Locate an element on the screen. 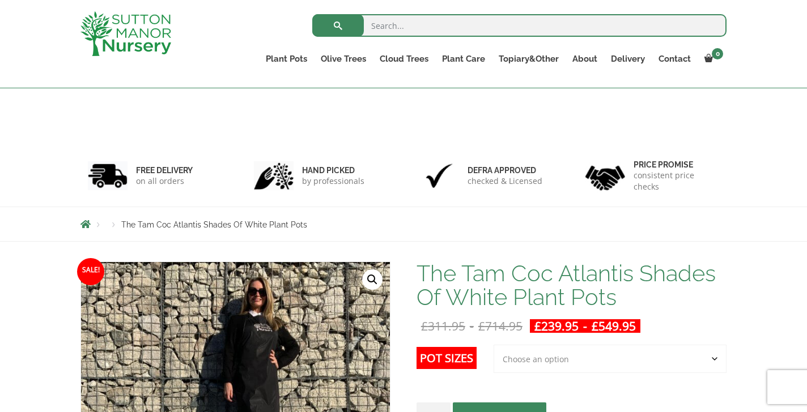 This screenshot has width=807, height=412. input: Search... is located at coordinates (519, 25).